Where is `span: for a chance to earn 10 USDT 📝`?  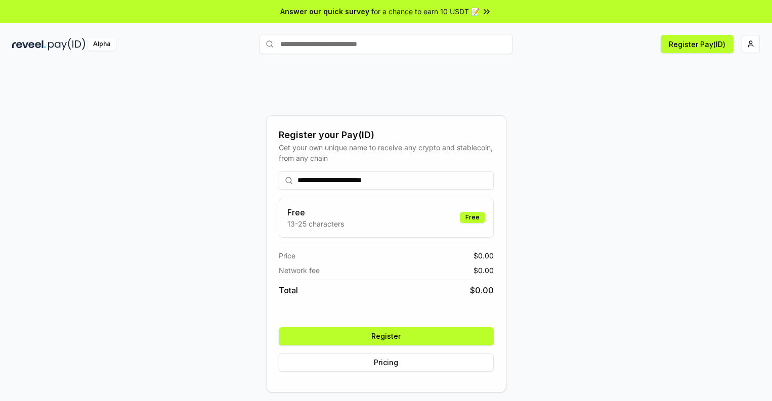
span: for a chance to earn 10 USDT 📝 is located at coordinates (425, 11).